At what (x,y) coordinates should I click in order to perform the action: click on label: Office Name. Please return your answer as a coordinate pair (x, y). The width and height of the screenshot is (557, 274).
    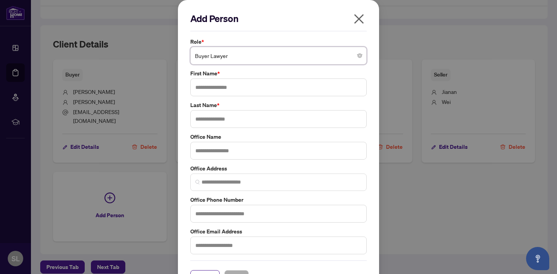
    Looking at the image, I should click on (279, 137).